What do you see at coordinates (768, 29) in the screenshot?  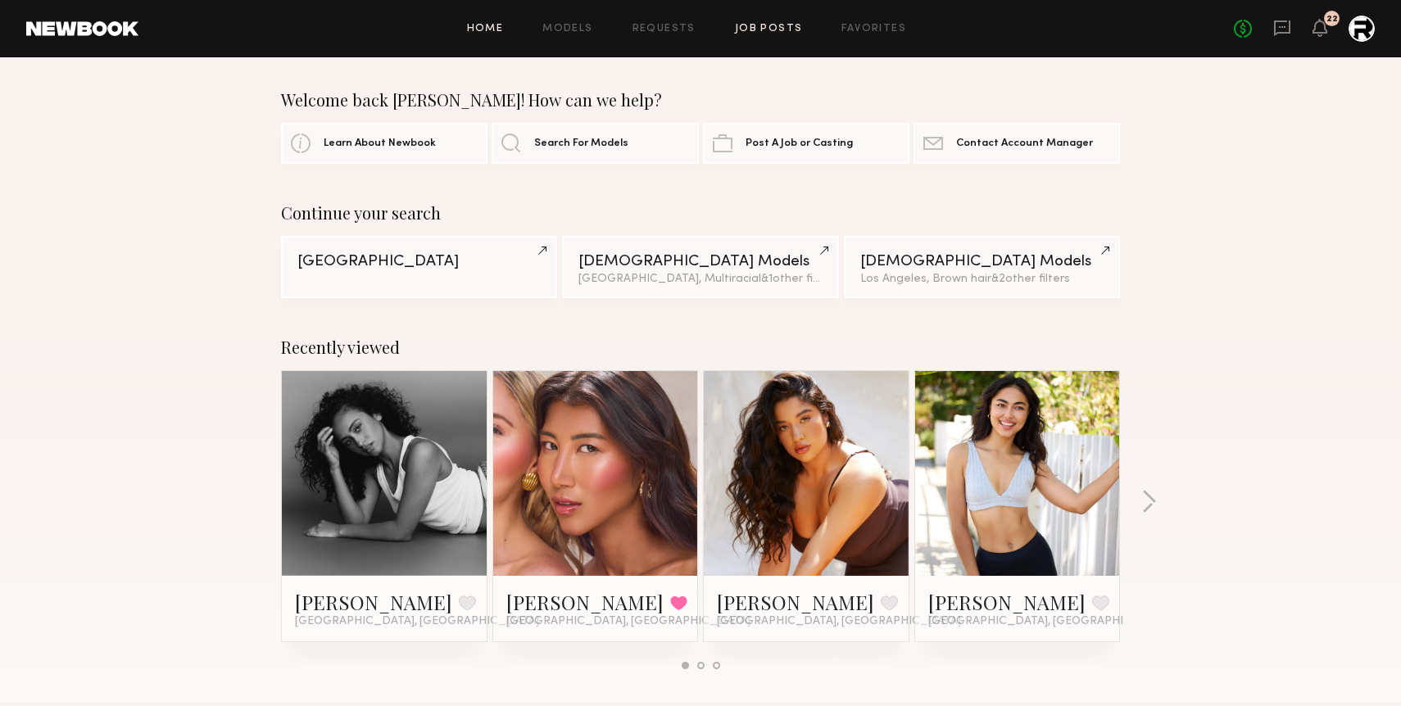 I see `a: Job Posts` at bounding box center [768, 29].